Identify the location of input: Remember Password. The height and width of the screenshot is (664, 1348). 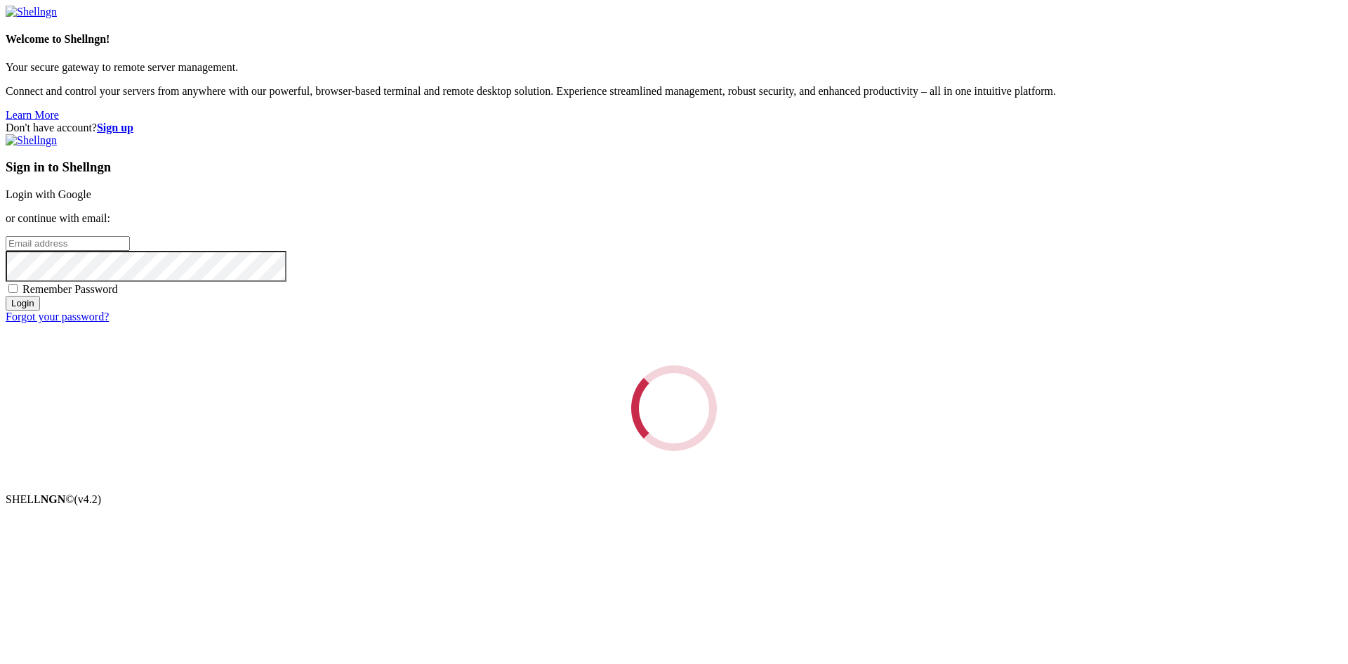
(13, 288).